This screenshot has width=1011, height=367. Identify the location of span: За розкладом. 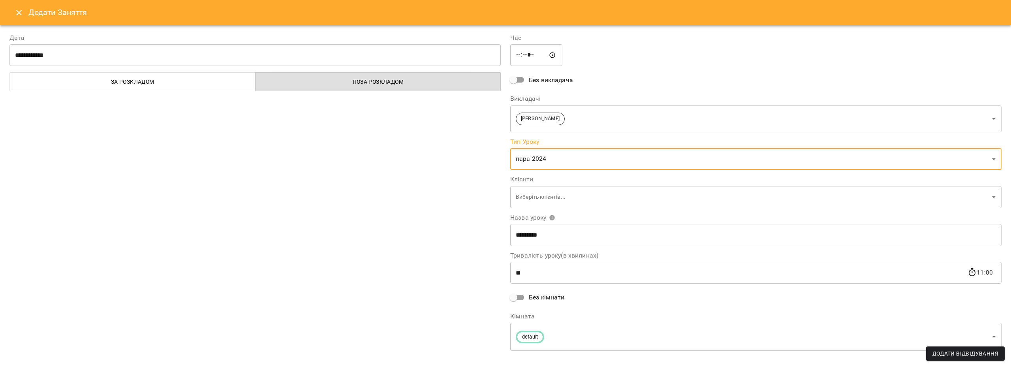
(133, 82).